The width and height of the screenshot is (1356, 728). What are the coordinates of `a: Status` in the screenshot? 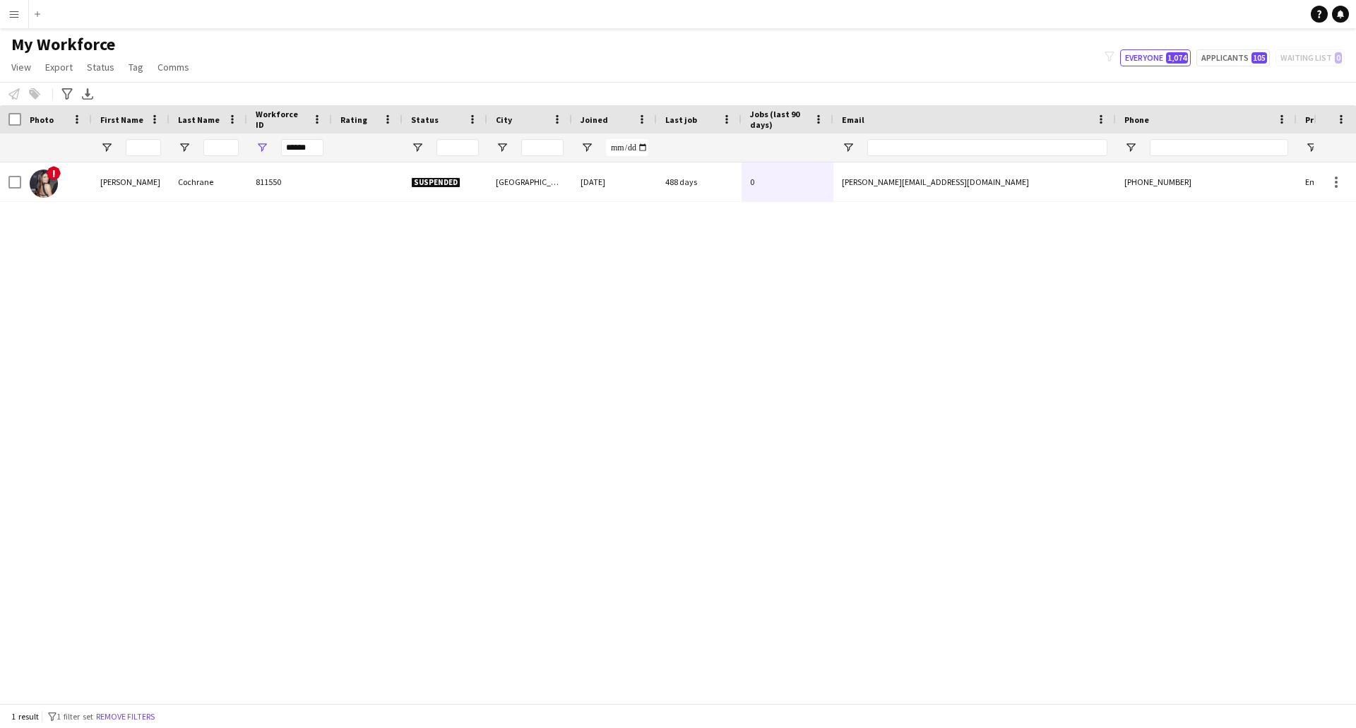 It's located at (100, 67).